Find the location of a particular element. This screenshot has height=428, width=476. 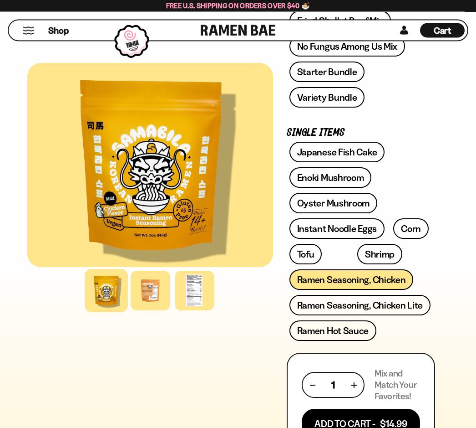

span: Shop is located at coordinates (58, 31).